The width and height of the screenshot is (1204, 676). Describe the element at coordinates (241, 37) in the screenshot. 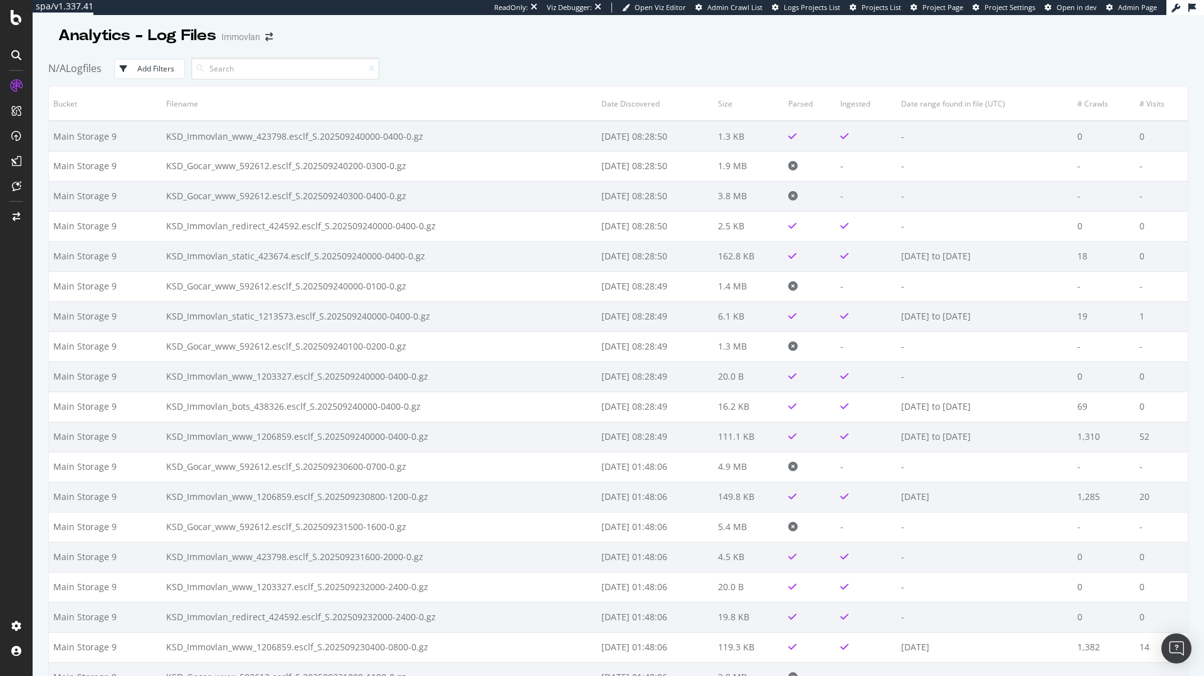

I see `div: Immovlan` at that location.